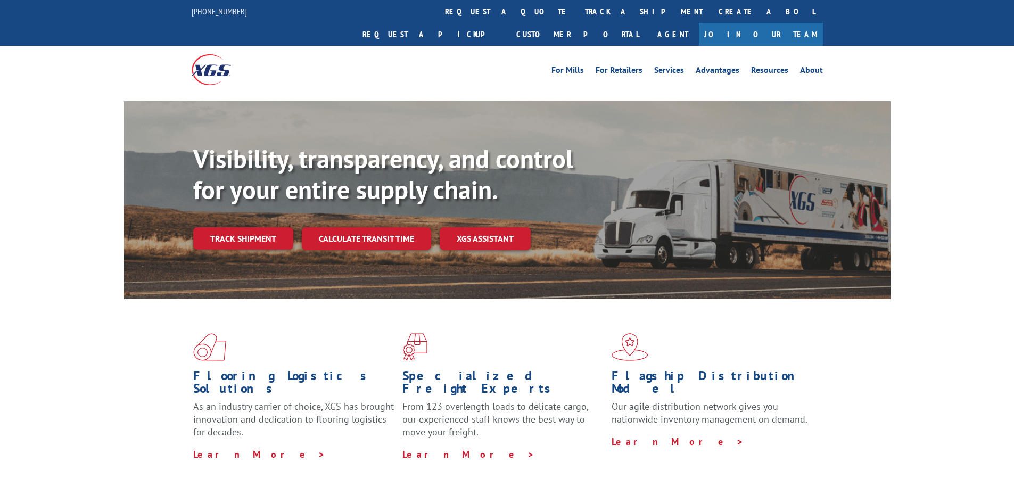 This screenshot has height=503, width=1014. I want to click on a: For Mills, so click(567, 72).